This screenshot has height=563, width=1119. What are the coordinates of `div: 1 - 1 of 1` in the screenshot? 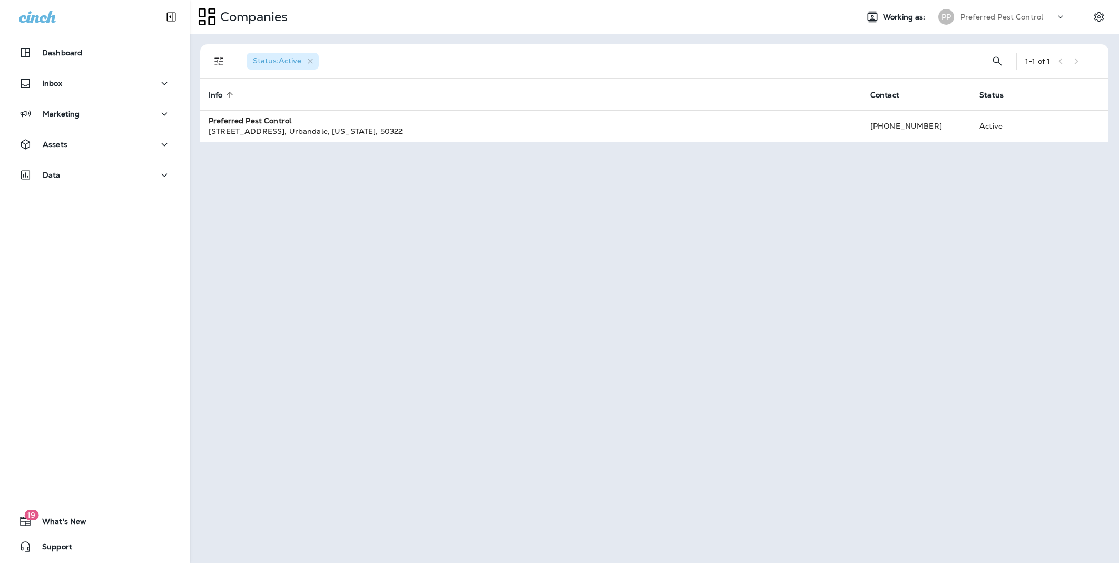 It's located at (1037, 61).